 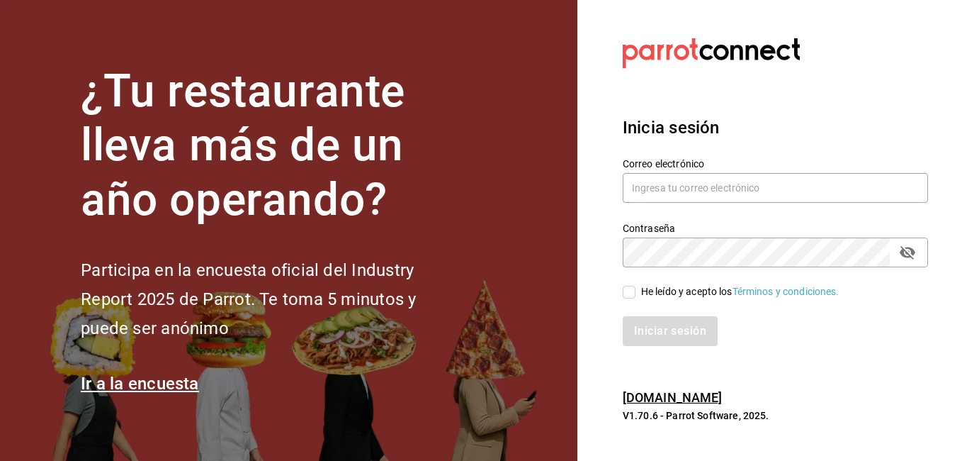 What do you see at coordinates (775, 128) in the screenshot?
I see `h3: Inicia sesión` at bounding box center [775, 128].